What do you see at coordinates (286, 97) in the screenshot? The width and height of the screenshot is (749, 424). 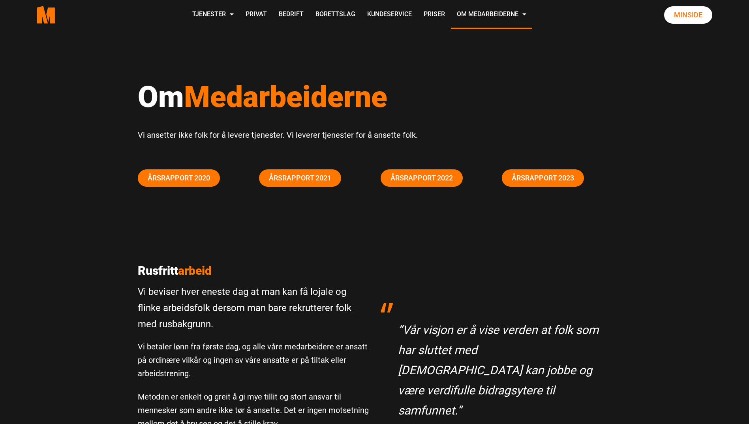 I see `span: Medarbeiderne` at bounding box center [286, 97].